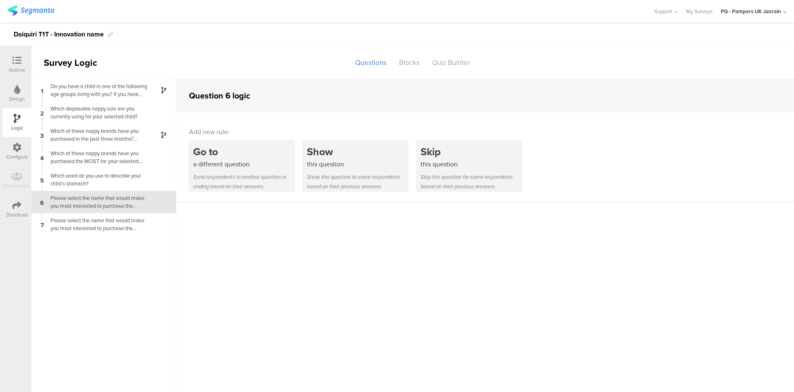  Describe the element at coordinates (42, 224) in the screenshot. I see `span: 7` at that location.